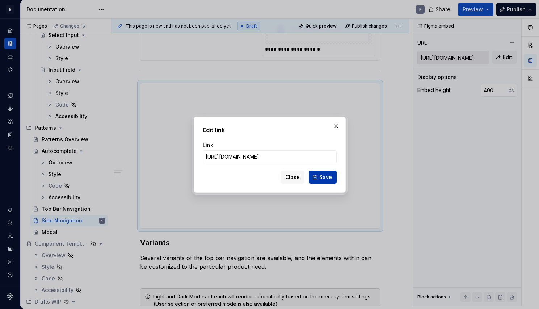 This screenshot has width=539, height=309. I want to click on label: Link, so click(208, 145).